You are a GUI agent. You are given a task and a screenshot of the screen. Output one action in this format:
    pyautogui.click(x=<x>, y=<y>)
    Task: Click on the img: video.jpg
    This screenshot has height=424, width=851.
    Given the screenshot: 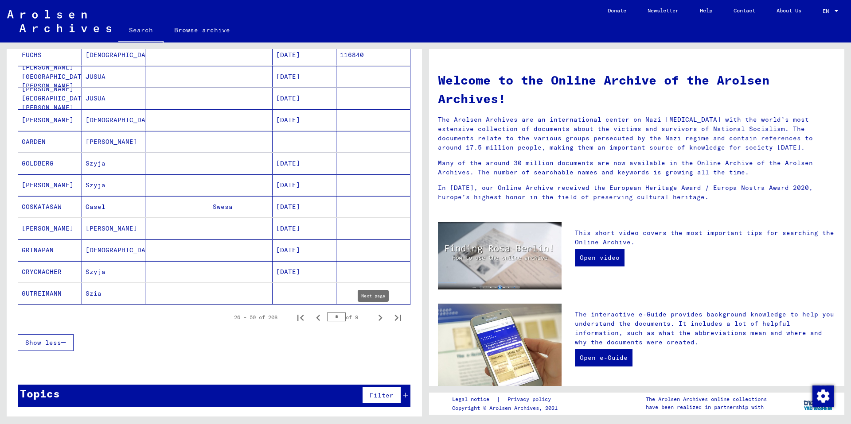 What is the action you would take?
    pyautogui.click(x=499, y=256)
    